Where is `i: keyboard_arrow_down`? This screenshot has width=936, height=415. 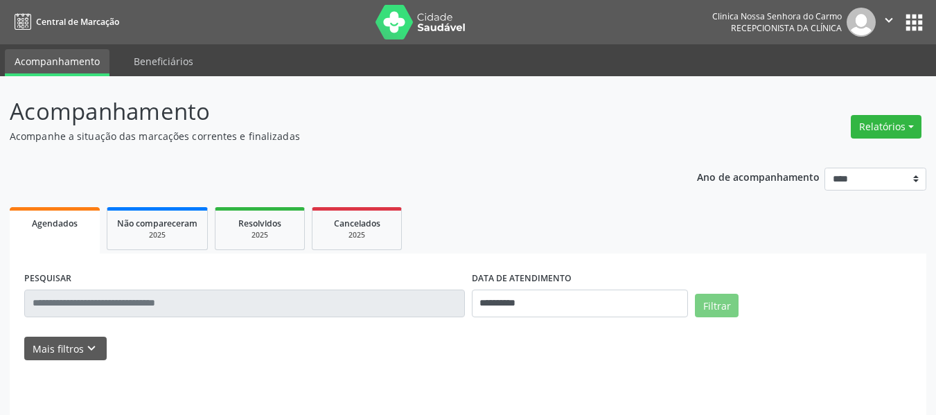 i: keyboard_arrow_down is located at coordinates (91, 349).